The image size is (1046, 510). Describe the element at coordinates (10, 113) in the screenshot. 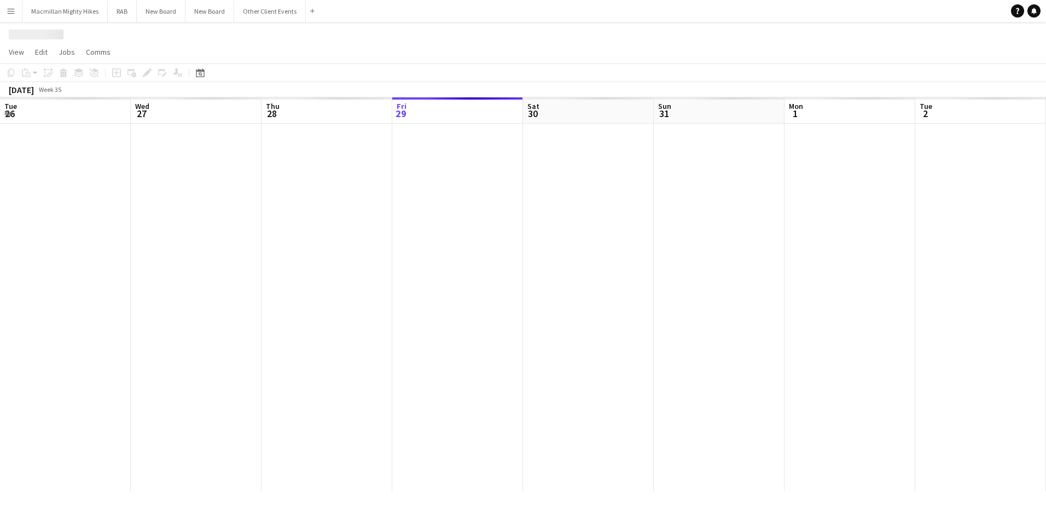

I see `span: 26` at that location.